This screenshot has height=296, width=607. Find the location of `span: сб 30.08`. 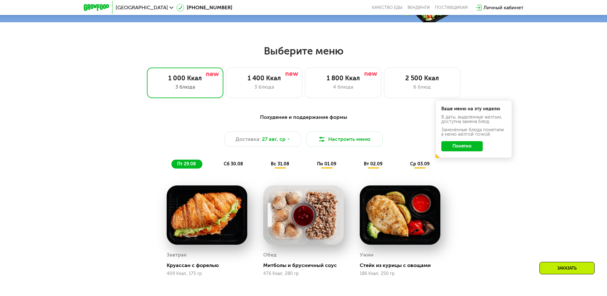

span: сб 30.08 is located at coordinates (233, 164).